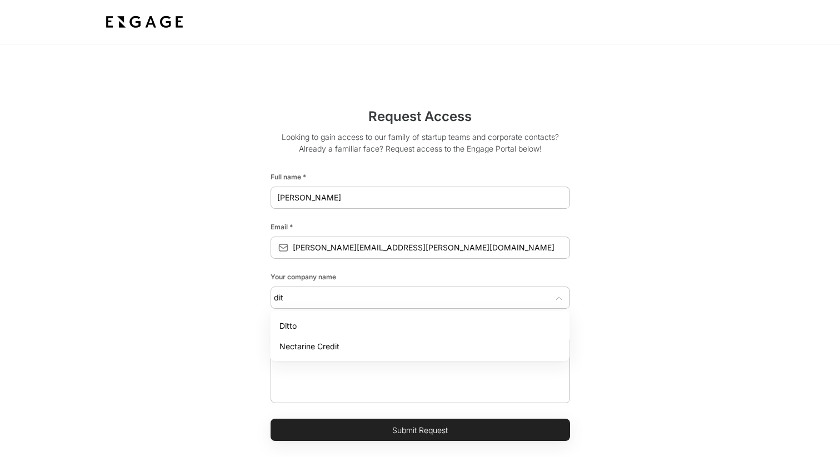  Describe the element at coordinates (144, 22) in the screenshot. I see `img: bdf1fb74-1727-4ba0-a5bd-bc74ae9fc70b.jpeg` at that location.